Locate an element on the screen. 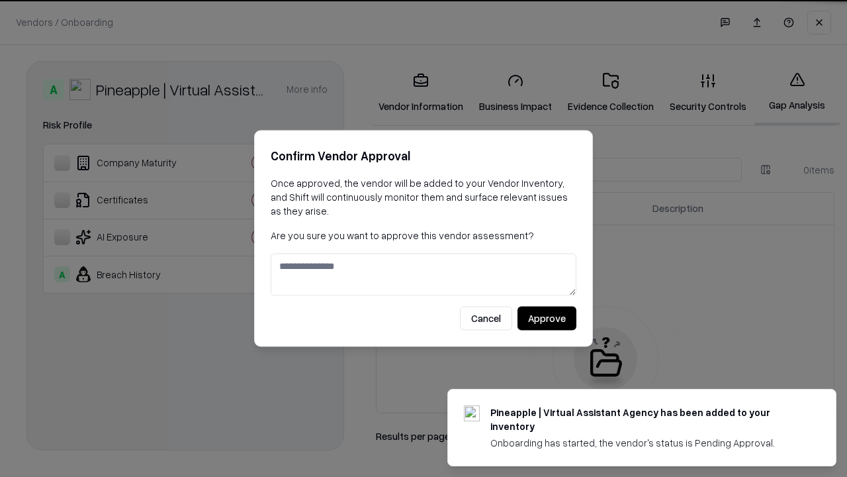  img: trypineapple.com is located at coordinates (472, 413).